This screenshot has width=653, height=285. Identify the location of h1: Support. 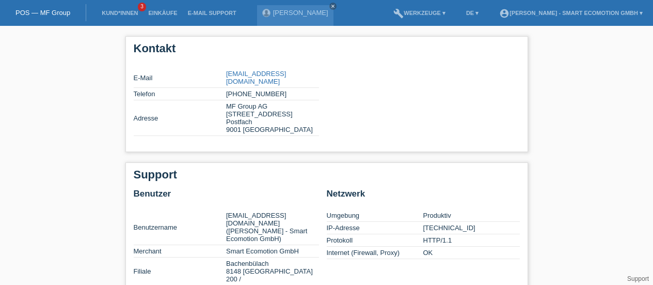
(327, 174).